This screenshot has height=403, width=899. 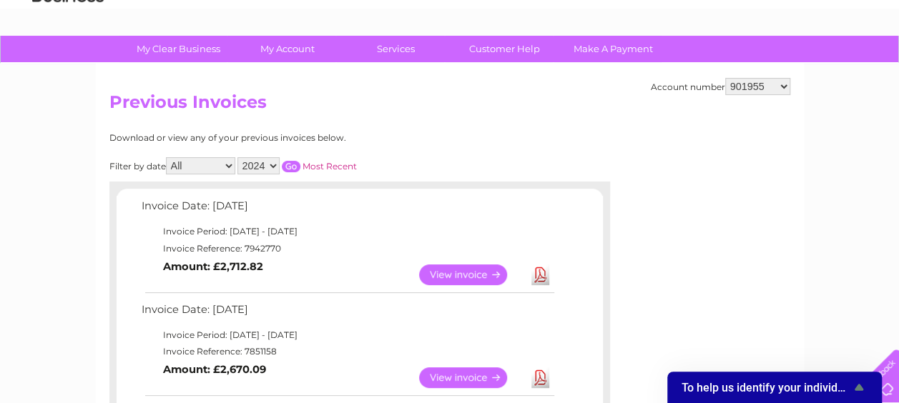 I want to click on td: Invoice Reference: 7851158, so click(x=347, y=352).